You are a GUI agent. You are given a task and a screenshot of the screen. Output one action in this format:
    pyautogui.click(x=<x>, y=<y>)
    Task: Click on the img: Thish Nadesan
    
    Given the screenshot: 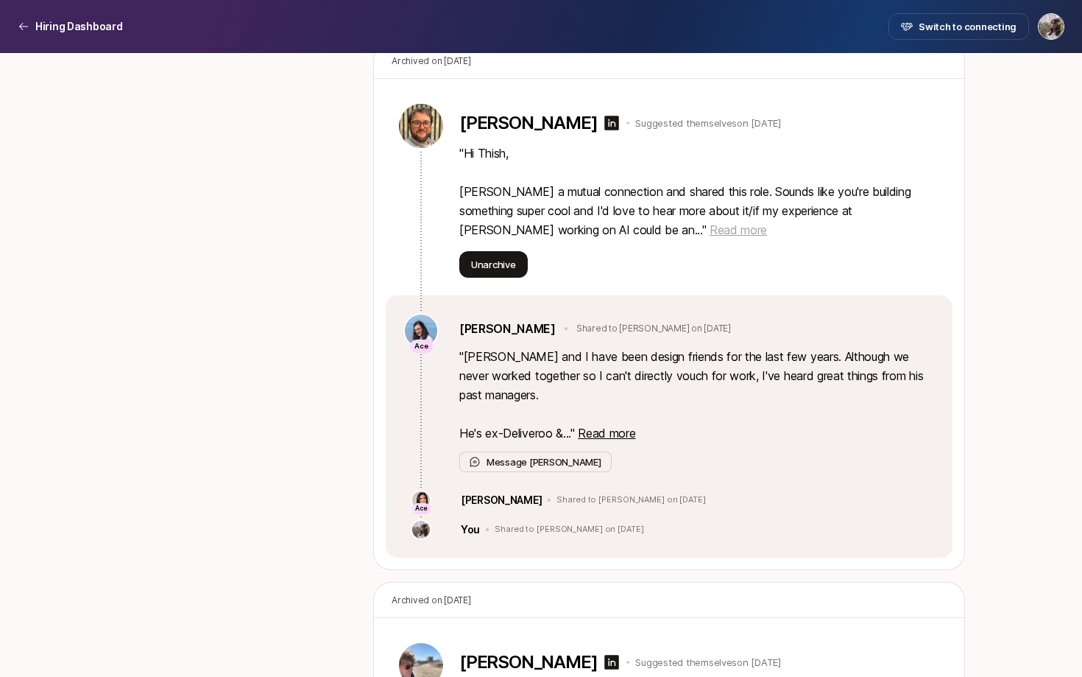 What is the action you would take?
    pyautogui.click(x=1051, y=27)
    